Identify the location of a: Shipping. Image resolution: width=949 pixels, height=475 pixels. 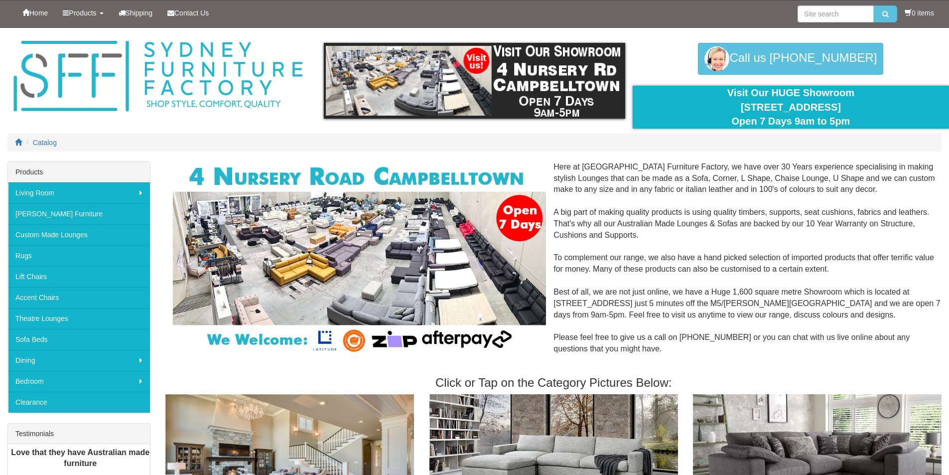
(135, 13).